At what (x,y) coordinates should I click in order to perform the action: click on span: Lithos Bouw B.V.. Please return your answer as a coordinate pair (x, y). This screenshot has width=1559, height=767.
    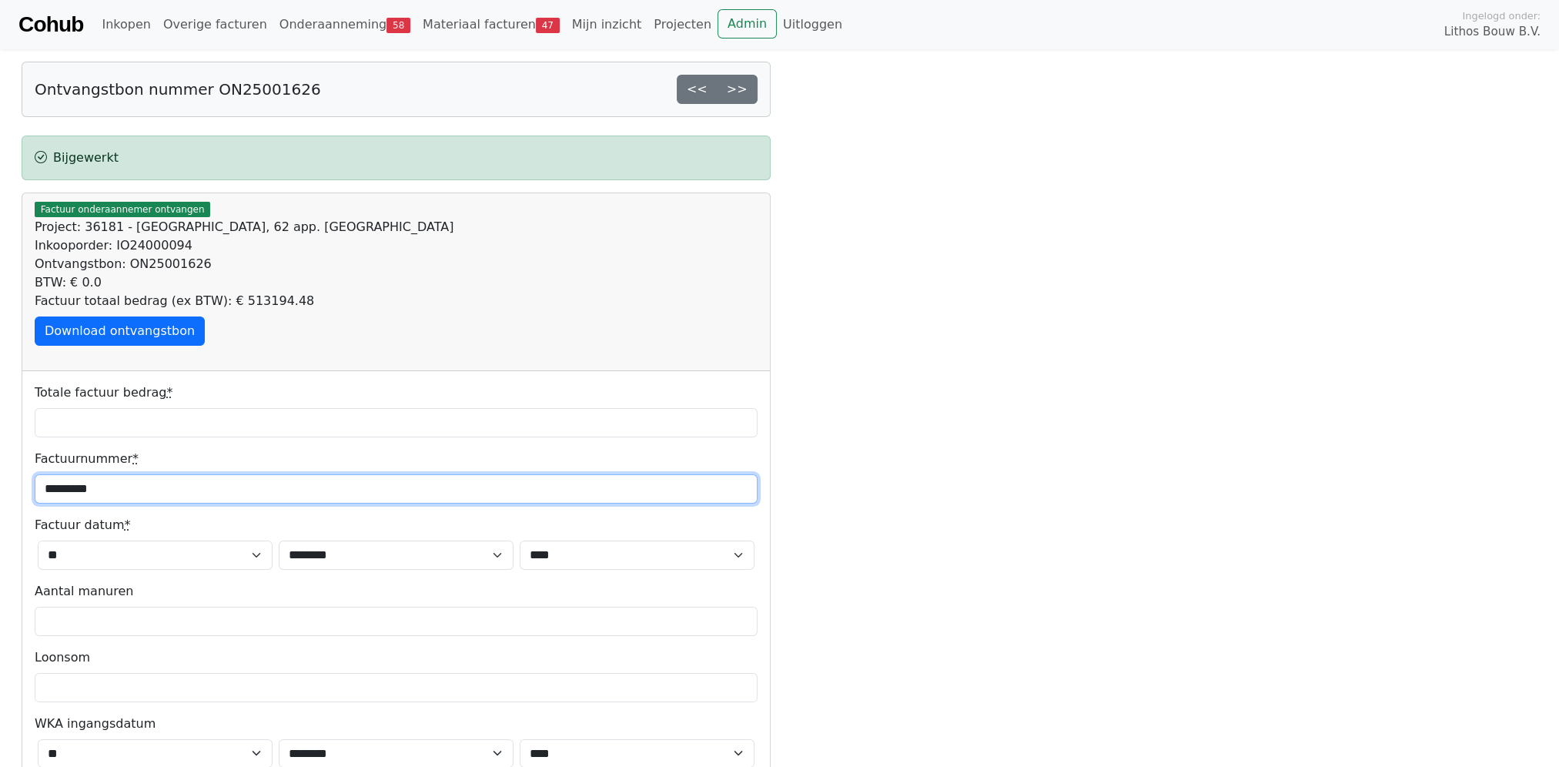
    Looking at the image, I should click on (1492, 32).